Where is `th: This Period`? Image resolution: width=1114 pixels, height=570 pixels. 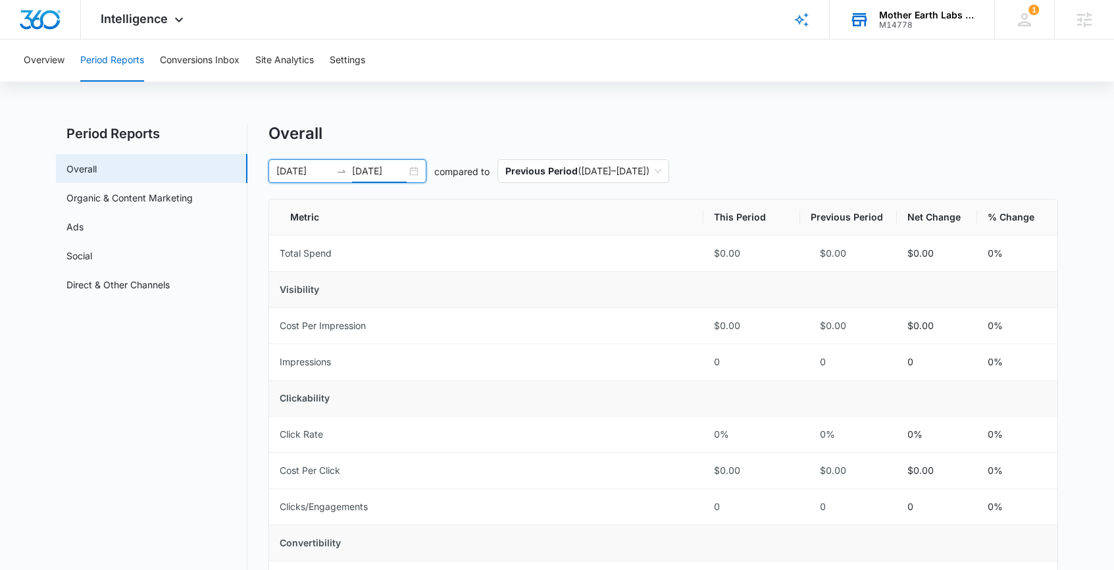 th: This Period is located at coordinates (752, 217).